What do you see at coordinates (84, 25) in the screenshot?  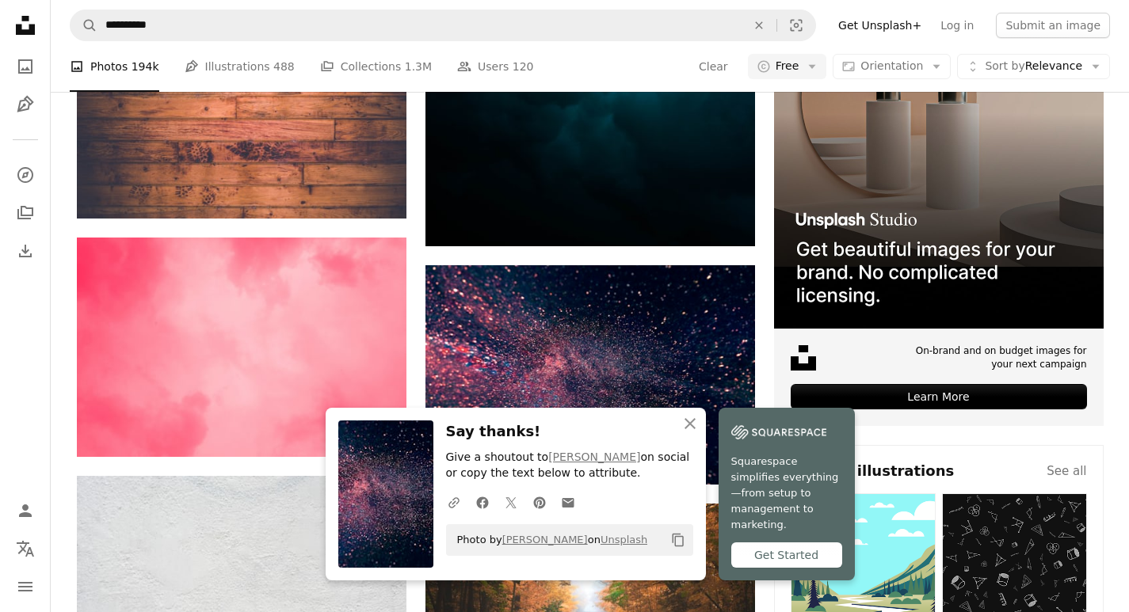 I see `button: Search Unsplash` at bounding box center [84, 25].